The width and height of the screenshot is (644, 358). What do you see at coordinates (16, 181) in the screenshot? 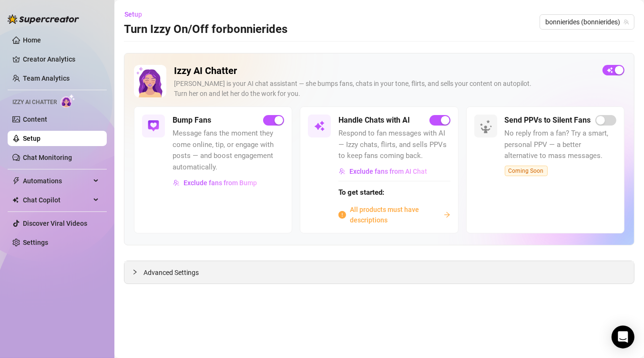
I see `span: thunderbolt` at bounding box center [16, 181].